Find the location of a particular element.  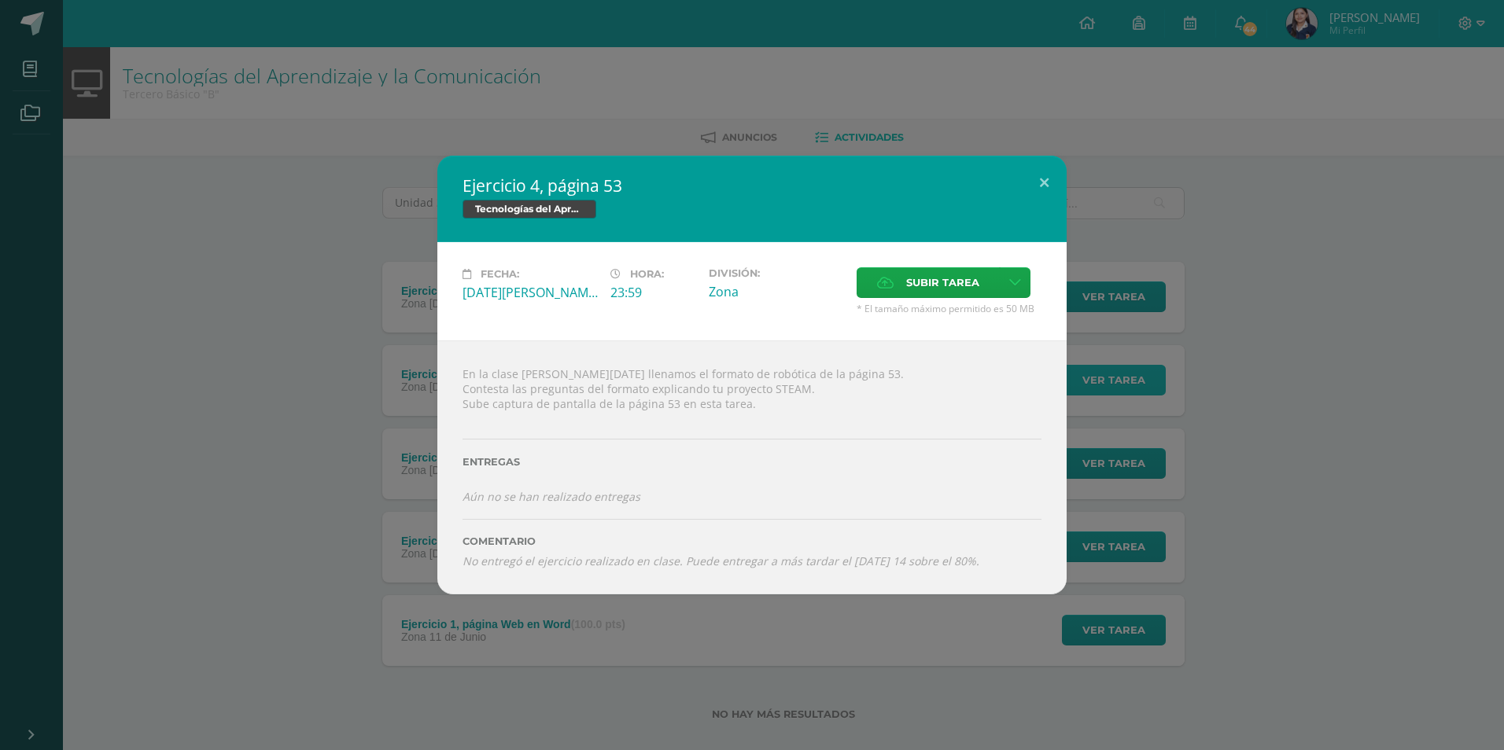

button: Close (Esc) is located at coordinates (1044, 182).